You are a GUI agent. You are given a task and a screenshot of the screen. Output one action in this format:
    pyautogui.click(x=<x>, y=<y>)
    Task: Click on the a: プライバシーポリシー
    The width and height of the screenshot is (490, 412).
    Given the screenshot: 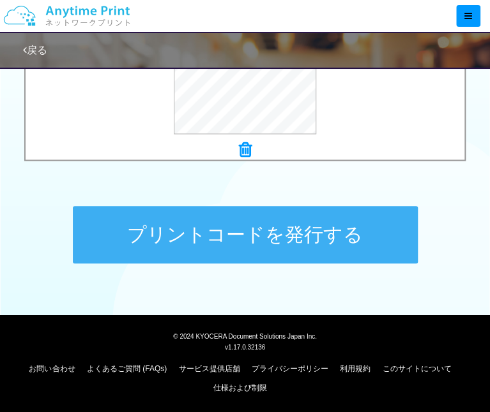 What is the action you would take?
    pyautogui.click(x=290, y=368)
    